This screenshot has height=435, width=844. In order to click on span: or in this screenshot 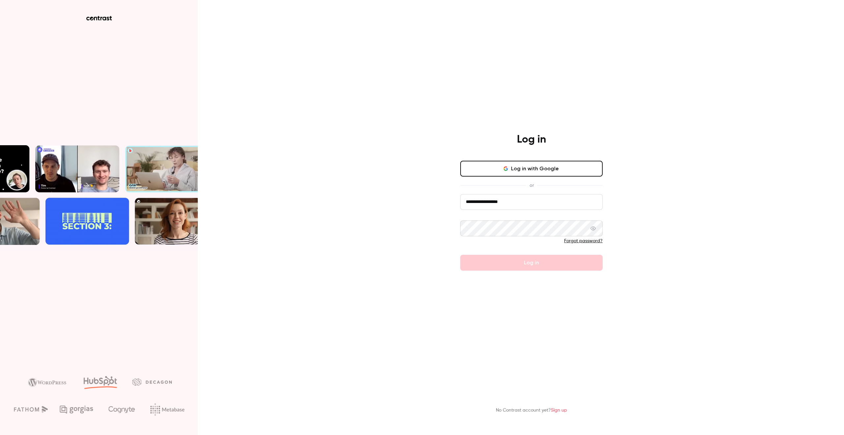, I will do `click(531, 185)`.